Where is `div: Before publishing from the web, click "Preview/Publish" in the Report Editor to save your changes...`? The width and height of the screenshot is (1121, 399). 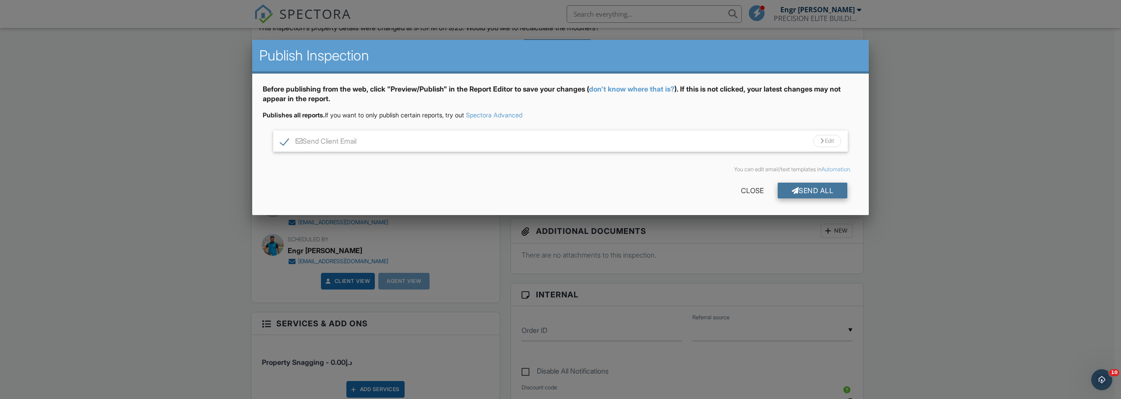
div: Before publishing from the web, click "Preview/Publish" in the Report Editor to save your changes... is located at coordinates (561, 97).